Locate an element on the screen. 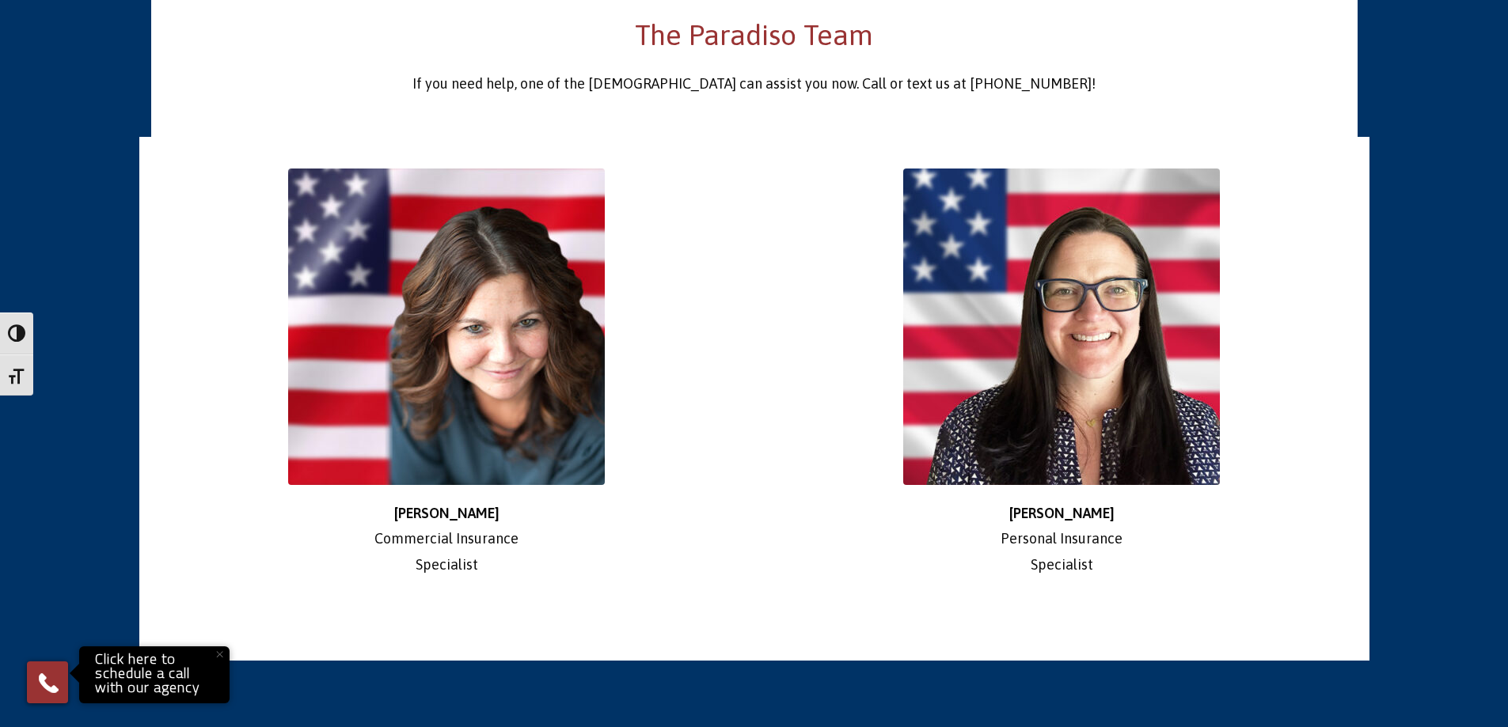  p: Personal Insurance Specialist is located at coordinates (1061, 539).